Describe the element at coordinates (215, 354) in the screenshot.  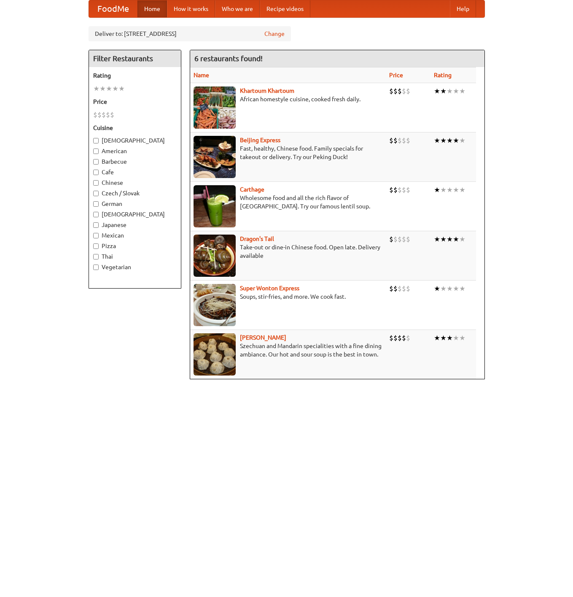
I see `img: shandong.jpg` at that location.